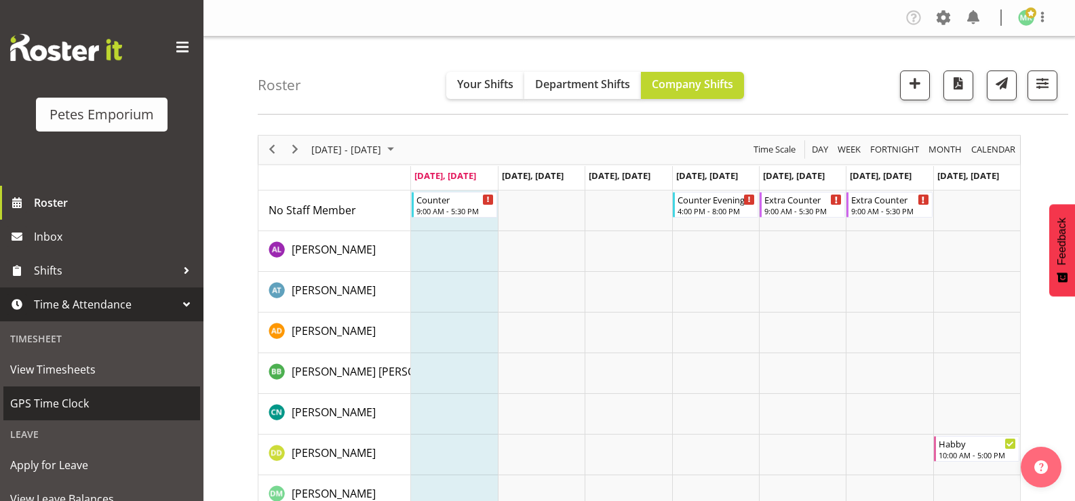 The width and height of the screenshot is (1075, 501). What do you see at coordinates (272, 150) in the screenshot?
I see `div: previous period` at bounding box center [272, 150].